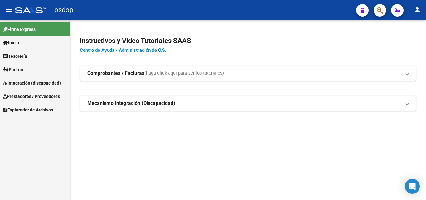  I want to click on span: Padrón, so click(13, 70).